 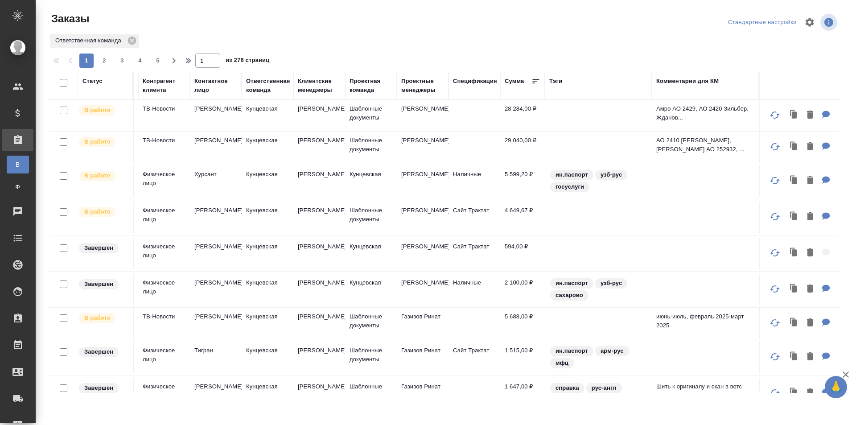 I want to click on p: Ответственная команда, so click(x=90, y=41).